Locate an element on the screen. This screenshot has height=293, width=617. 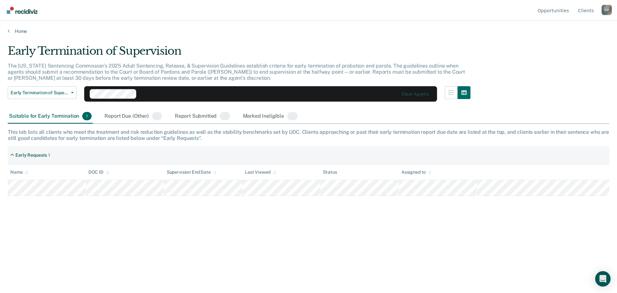
div: Supervision End Date is located at coordinates (192, 172).